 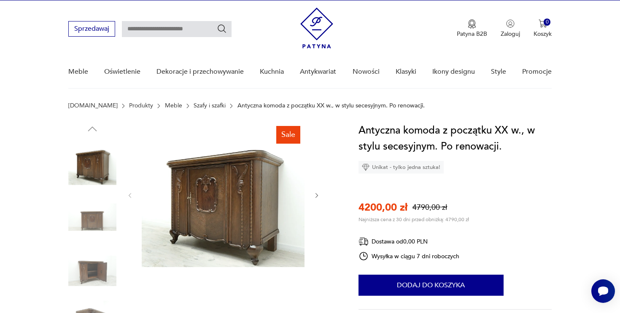 What do you see at coordinates (453, 72) in the screenshot?
I see `a: Ikony designu` at bounding box center [453, 72].